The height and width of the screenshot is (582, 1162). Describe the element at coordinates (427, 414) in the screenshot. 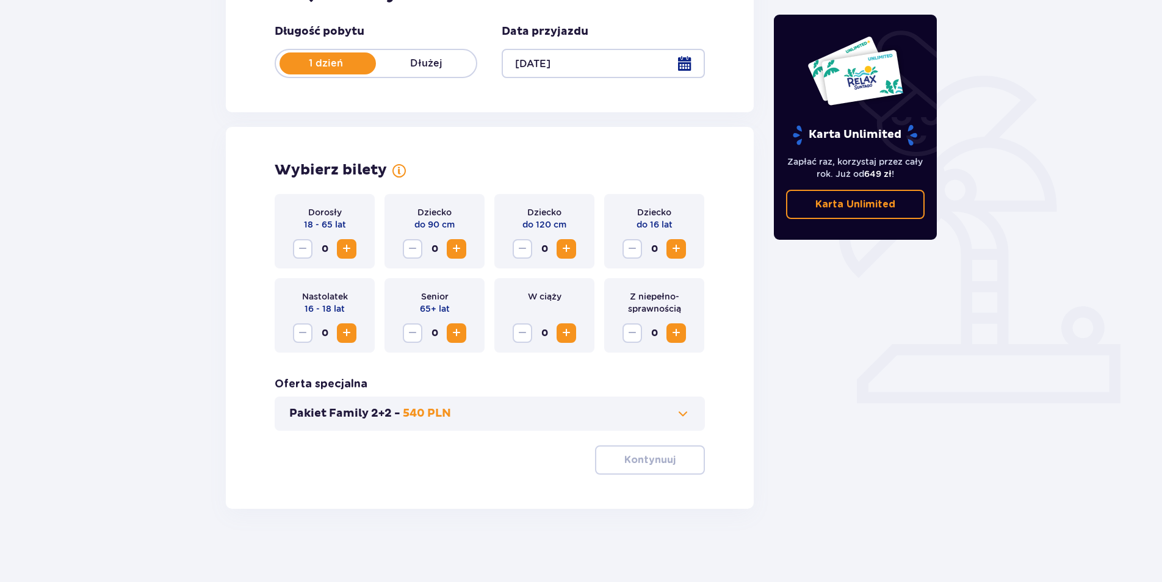

I see `p: 540 PLN` at that location.